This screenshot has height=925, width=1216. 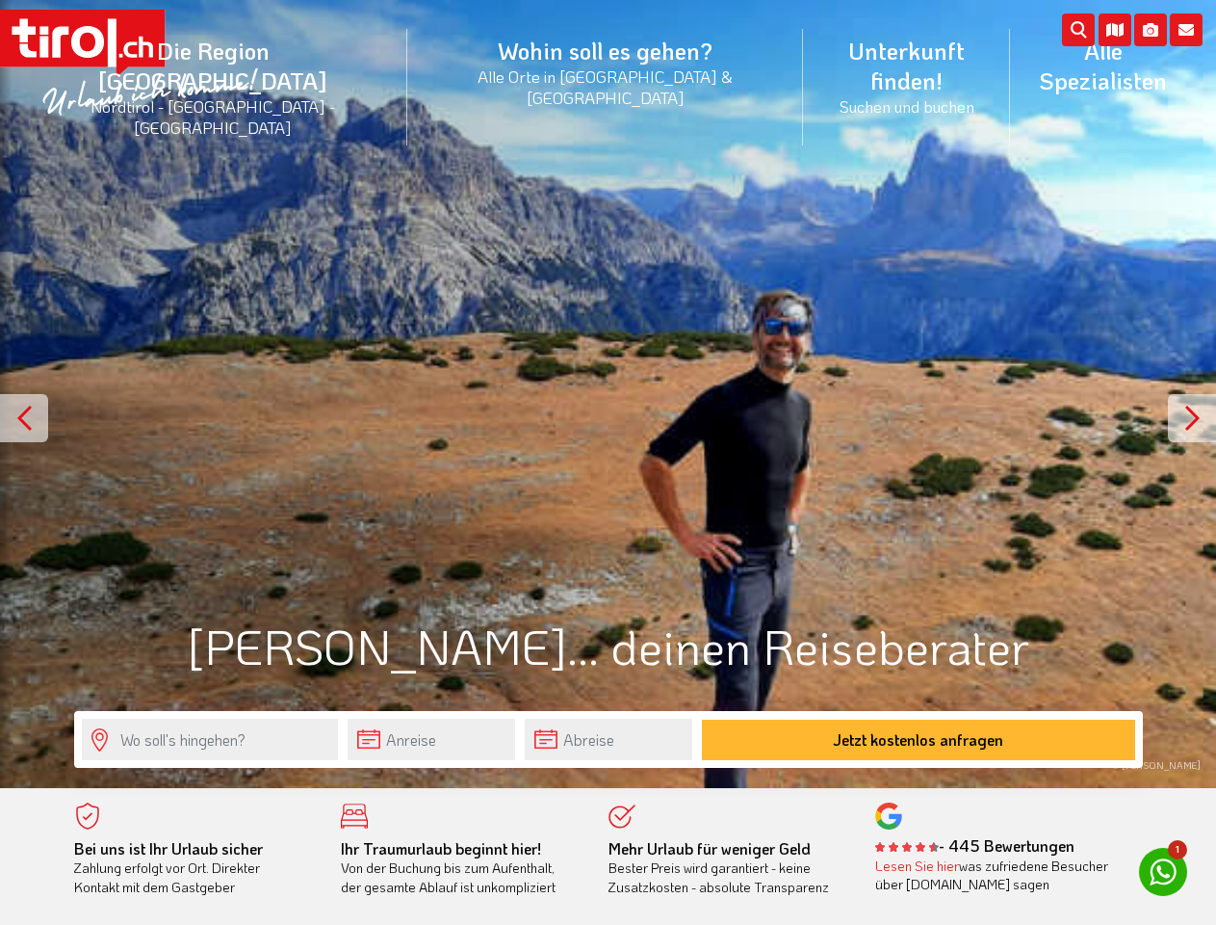 I want to click on b: Ihr Traumurlaub beginnt hier!, so click(x=441, y=847).